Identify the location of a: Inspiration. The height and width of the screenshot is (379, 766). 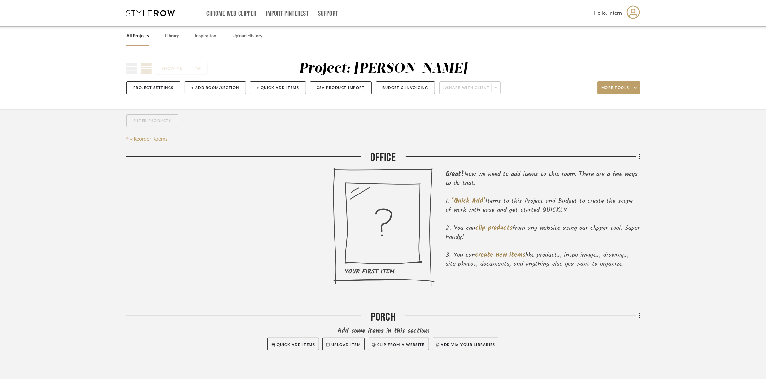
(205, 36).